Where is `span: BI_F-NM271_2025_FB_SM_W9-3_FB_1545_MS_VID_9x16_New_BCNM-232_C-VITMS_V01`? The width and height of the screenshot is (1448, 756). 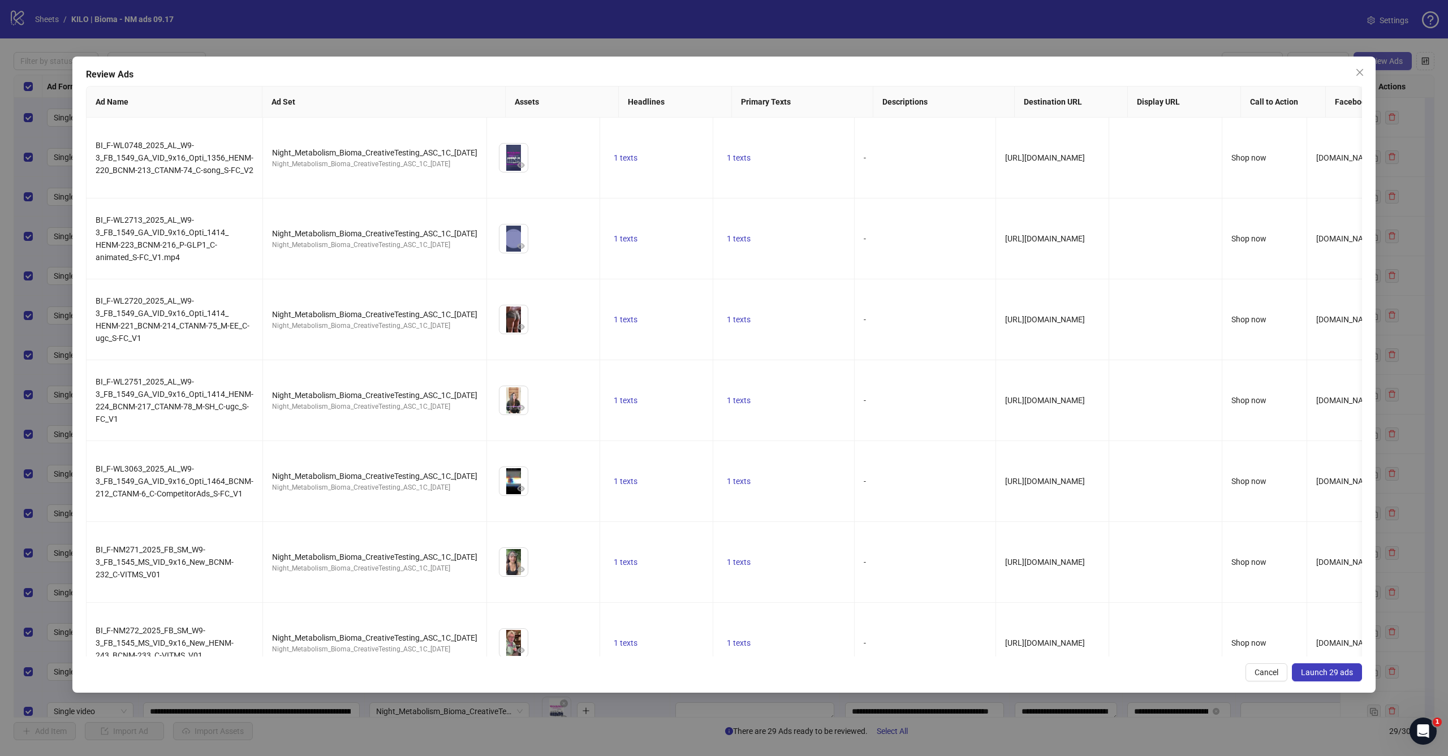
span: BI_F-NM271_2025_FB_SM_W9-3_FB_1545_MS_VID_9x16_New_BCNM-232_C-VITMS_V01 is located at coordinates (165, 562).